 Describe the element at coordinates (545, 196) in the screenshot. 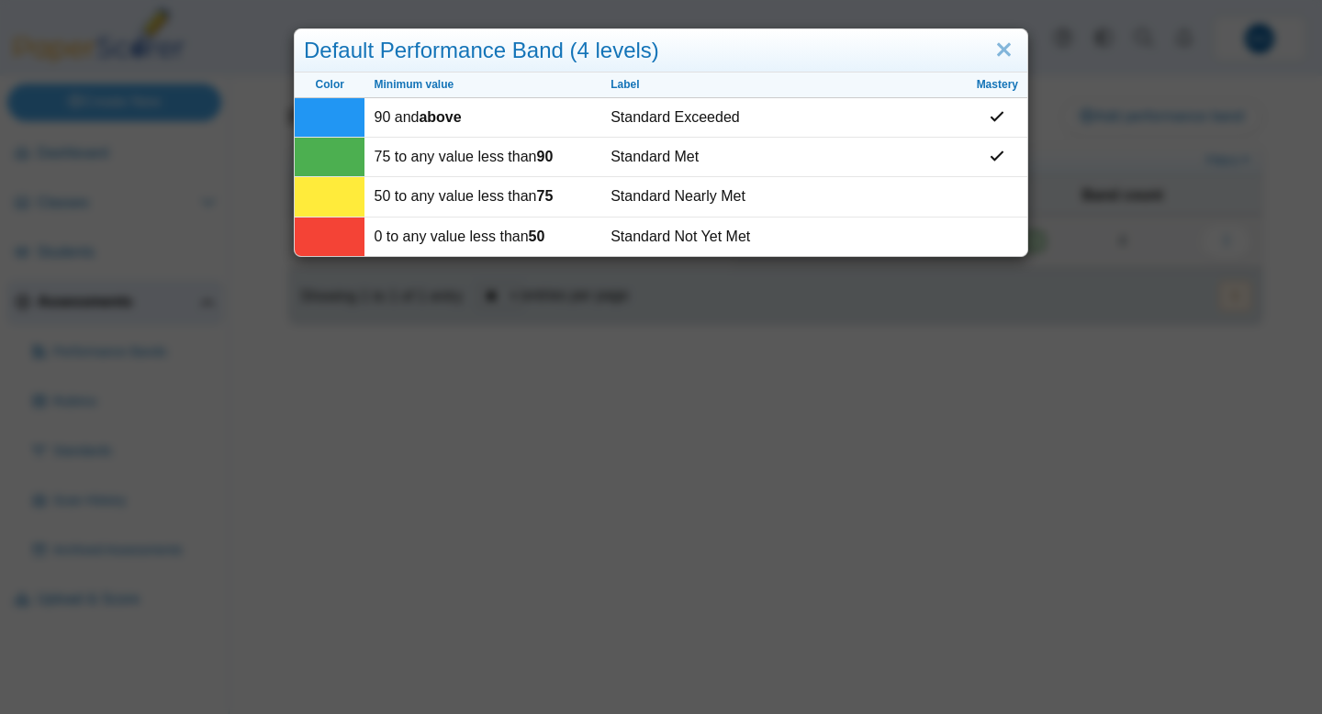

I see `b: 75` at that location.